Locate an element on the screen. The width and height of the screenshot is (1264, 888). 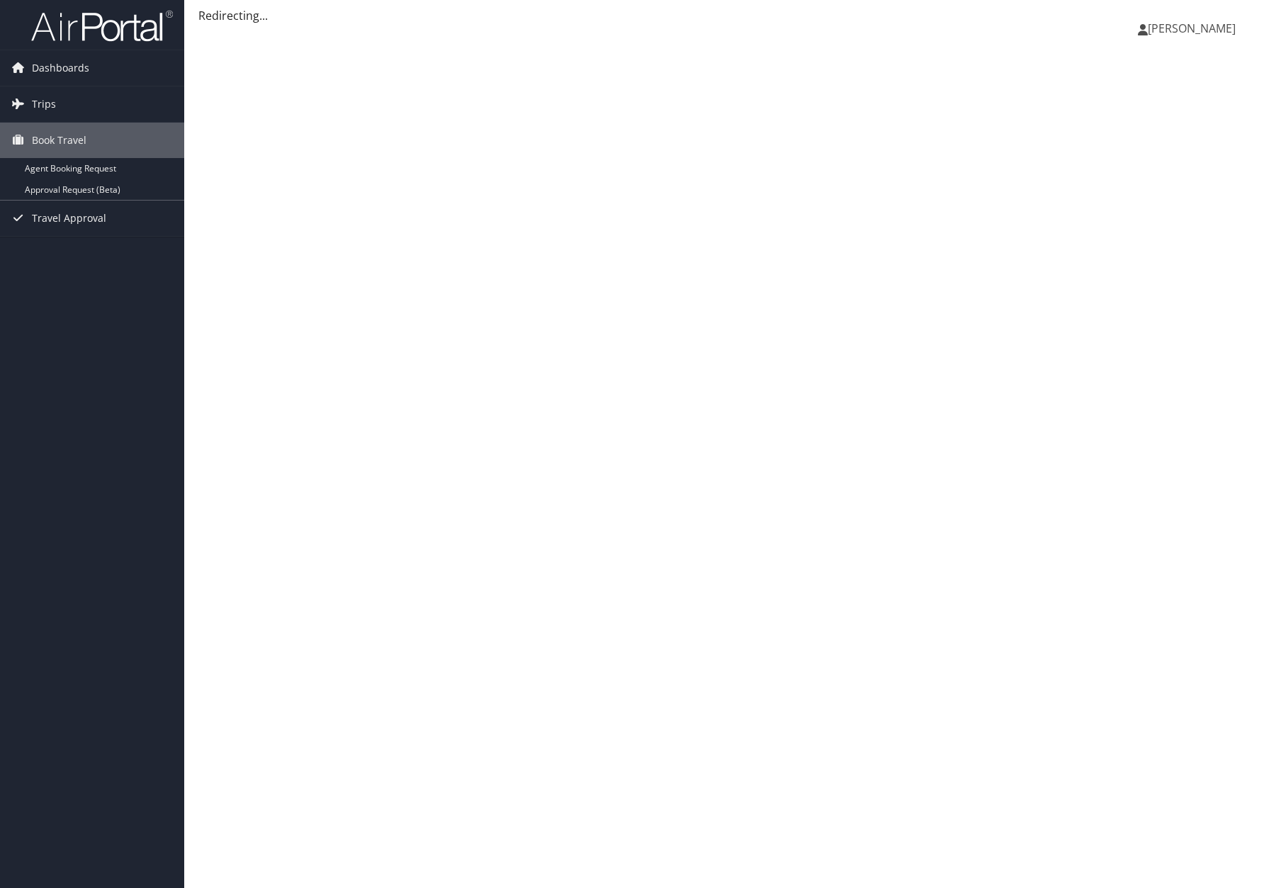
span: Travel Approval is located at coordinates (69, 218).